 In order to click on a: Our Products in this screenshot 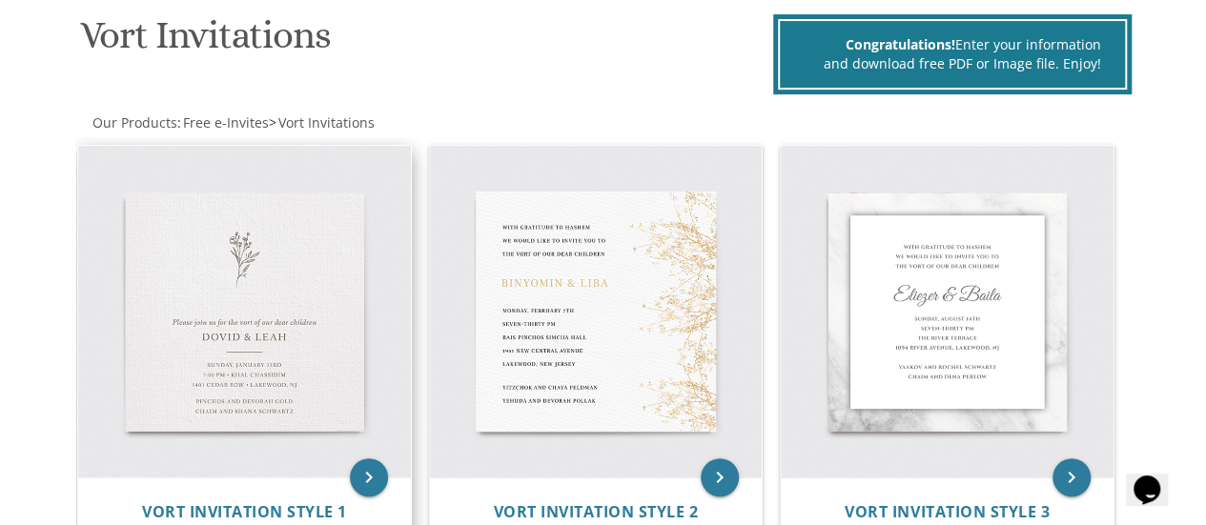, I will do `click(133, 122)`.